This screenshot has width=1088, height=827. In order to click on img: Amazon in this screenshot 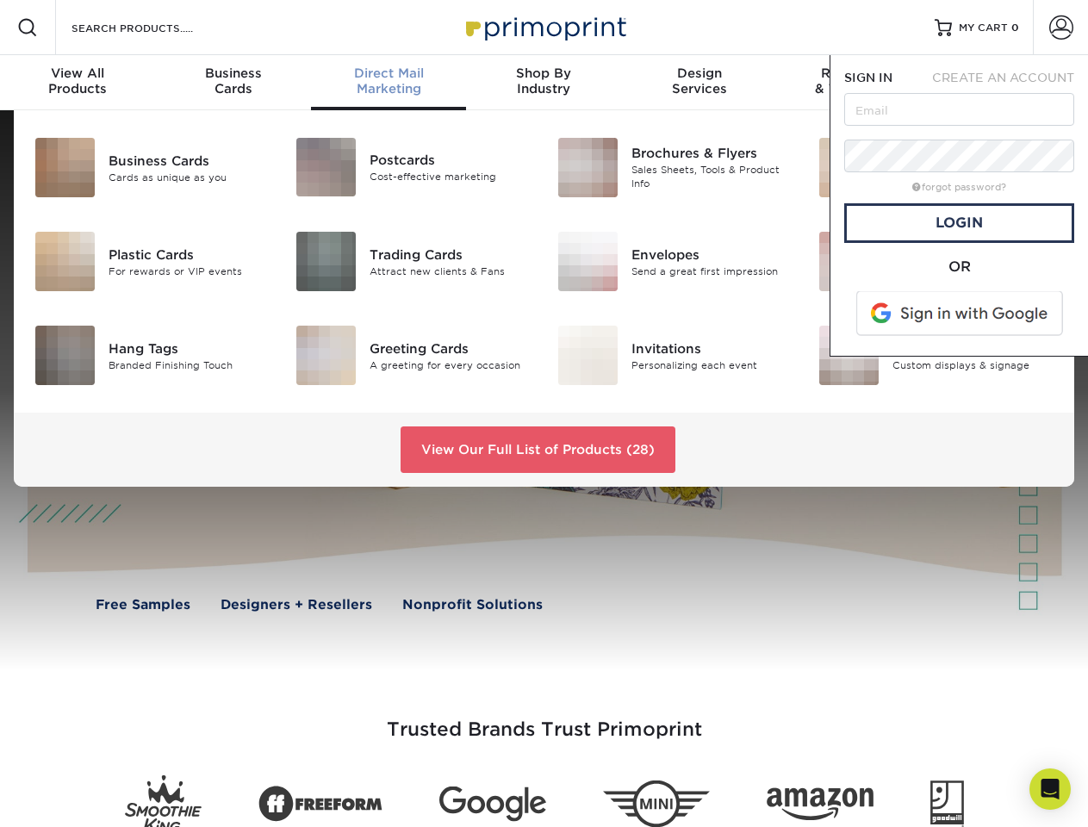, I will do `click(820, 804)`.